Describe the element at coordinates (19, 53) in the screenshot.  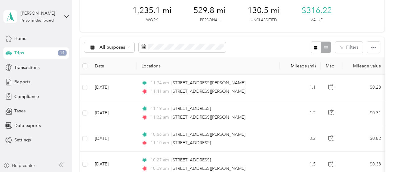
I see `span: Trips` at that location.